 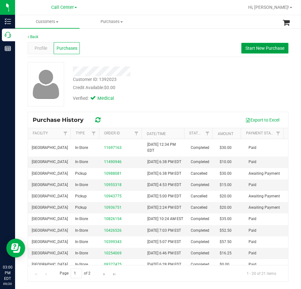 What do you see at coordinates (113, 148) in the screenshot?
I see `a: 11697163` at bounding box center [113, 148].